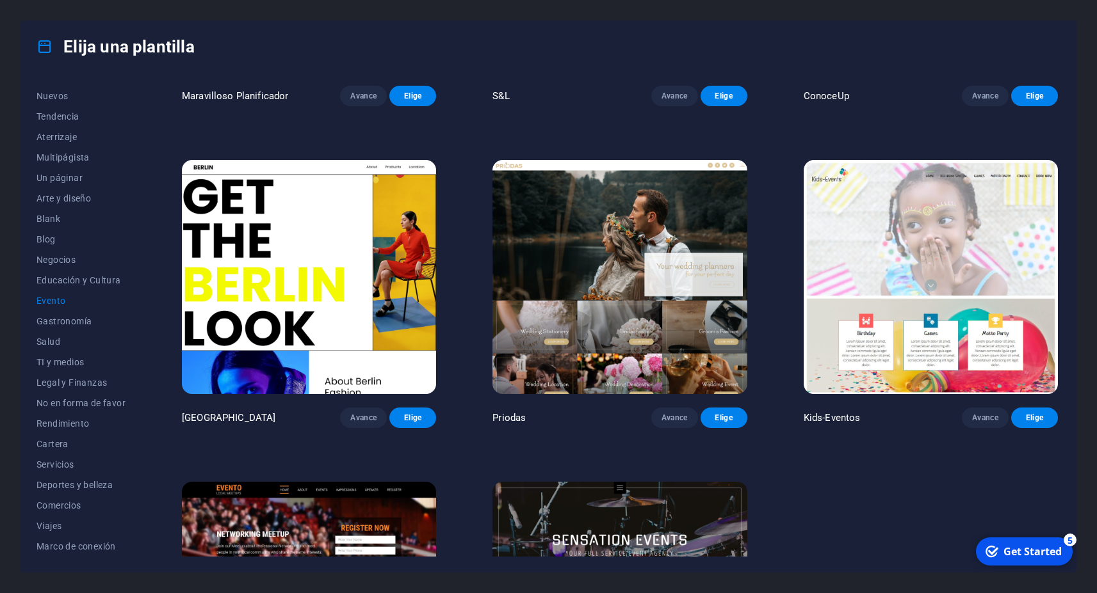 The height and width of the screenshot is (593, 1097). What do you see at coordinates (81, 403) in the screenshot?
I see `span: No en forma de favor` at bounding box center [81, 403].